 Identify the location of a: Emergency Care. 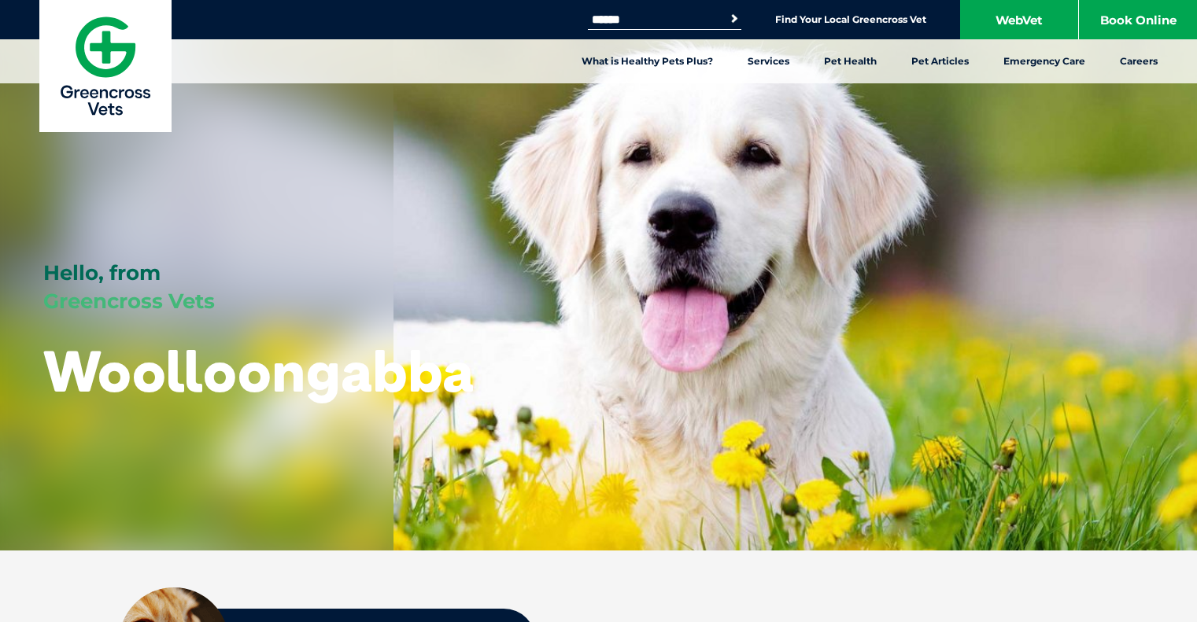
(1044, 61).